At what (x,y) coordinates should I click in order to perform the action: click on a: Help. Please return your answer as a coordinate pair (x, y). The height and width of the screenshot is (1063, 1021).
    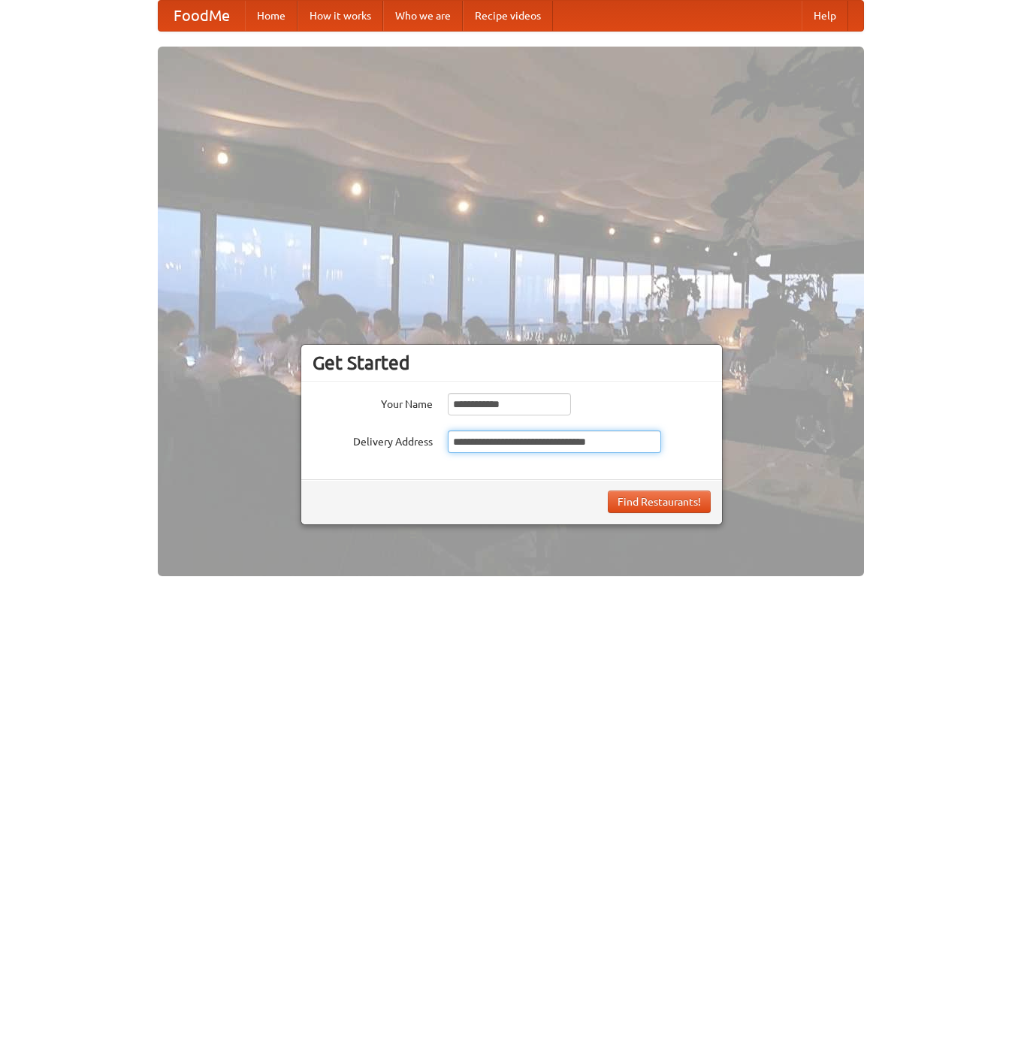
    Looking at the image, I should click on (825, 16).